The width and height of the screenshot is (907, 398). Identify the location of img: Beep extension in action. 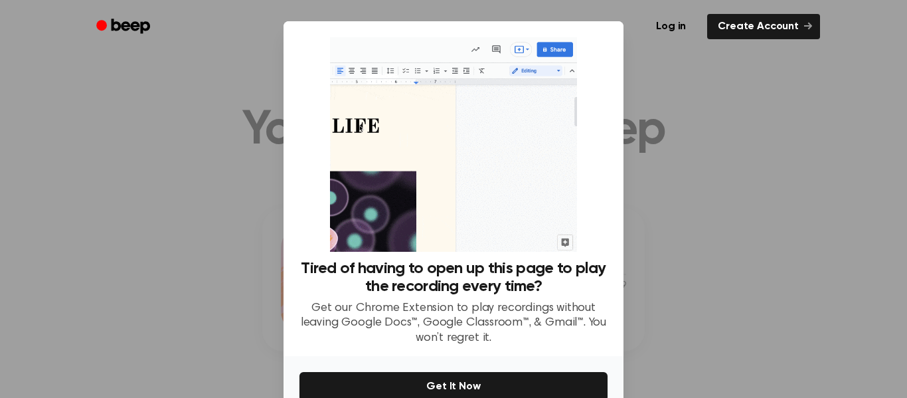
(453, 144).